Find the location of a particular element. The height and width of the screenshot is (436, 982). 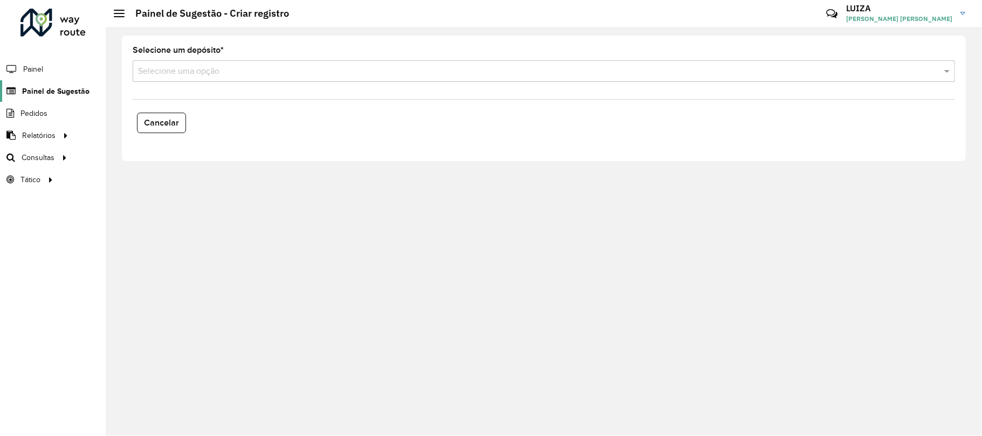

span: Painel is located at coordinates (33, 69).